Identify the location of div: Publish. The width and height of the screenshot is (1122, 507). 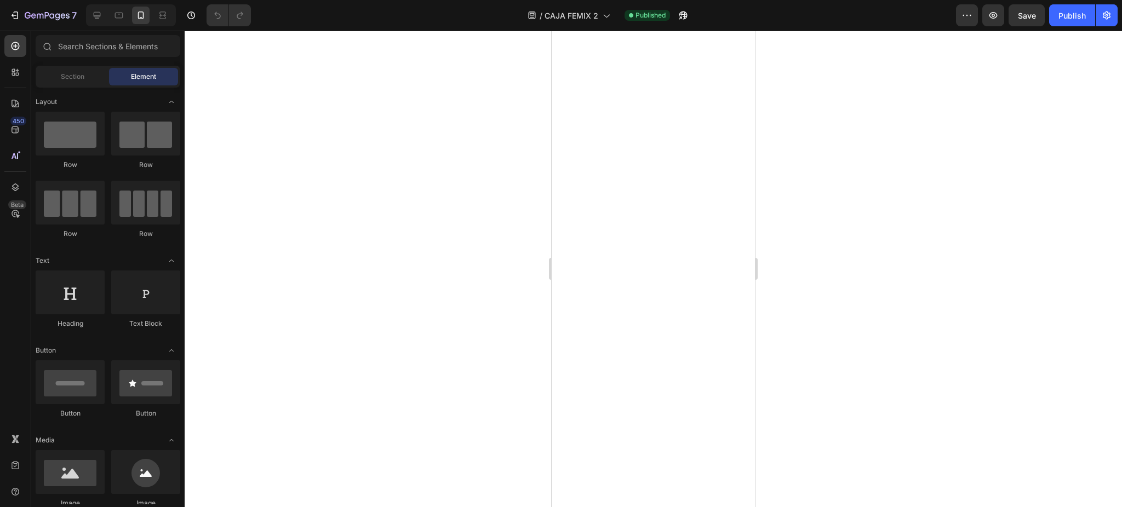
(1072, 15).